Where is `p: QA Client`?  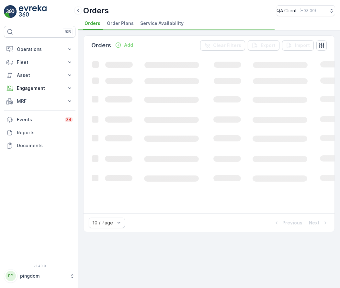 p: QA Client is located at coordinates (287, 11).